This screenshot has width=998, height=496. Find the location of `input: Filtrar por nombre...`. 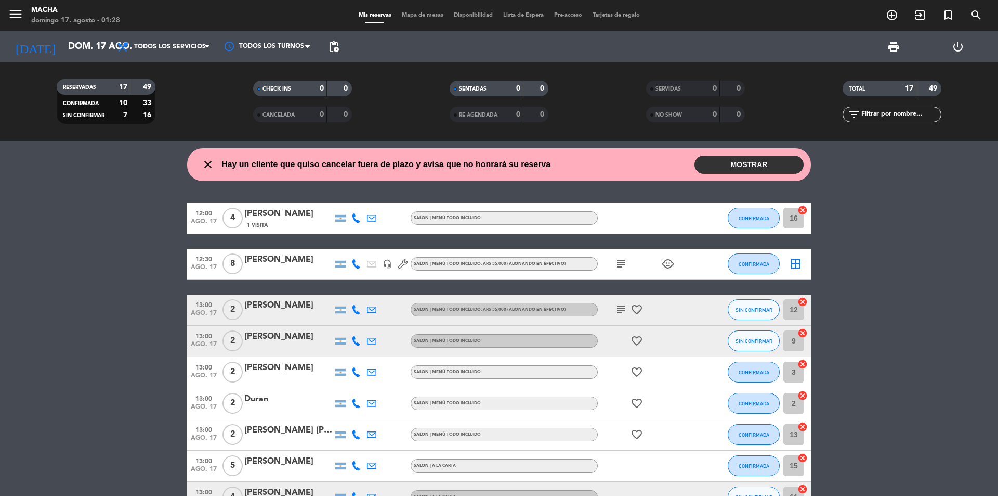

input: Filtrar por nombre... is located at coordinates (901, 114).